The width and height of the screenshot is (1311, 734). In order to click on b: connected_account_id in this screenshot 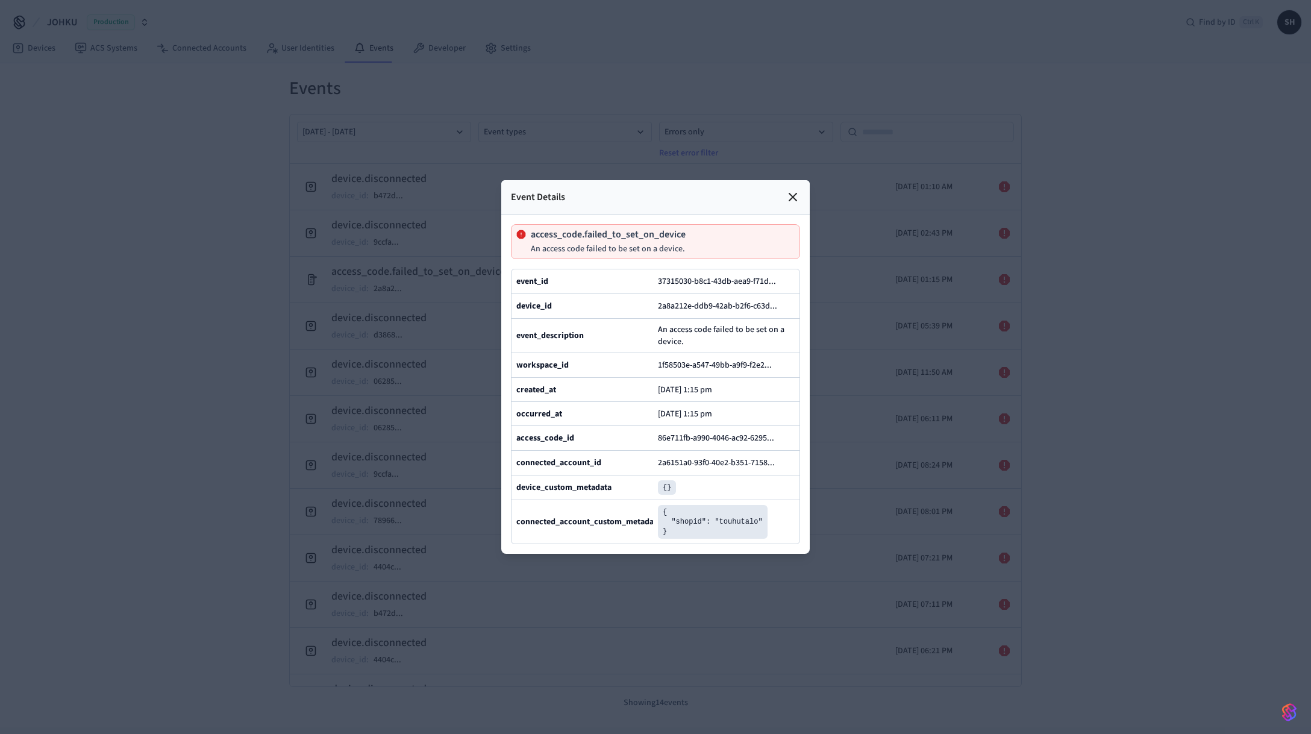, I will do `click(559, 463)`.